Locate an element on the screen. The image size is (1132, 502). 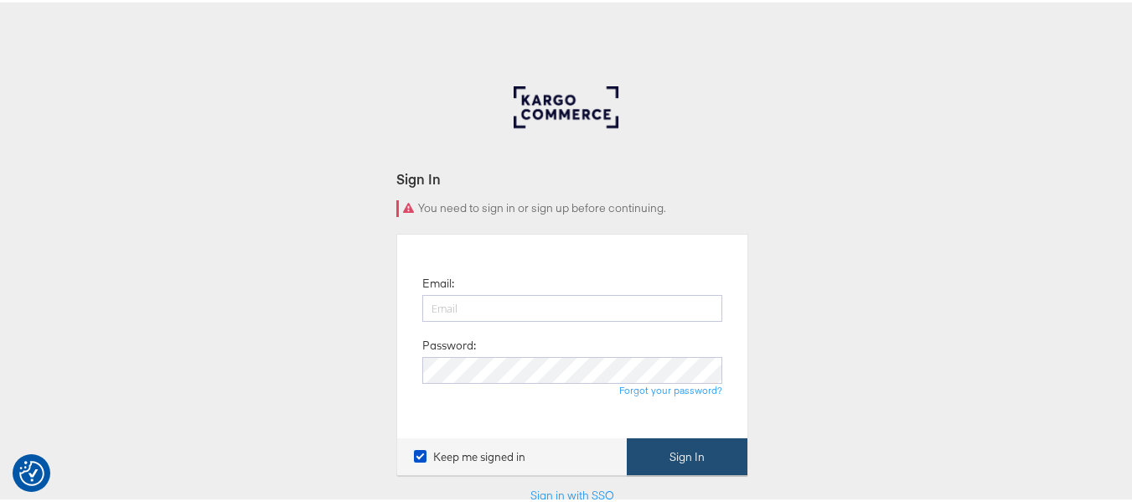
label: Keep me signed in is located at coordinates (469, 454).